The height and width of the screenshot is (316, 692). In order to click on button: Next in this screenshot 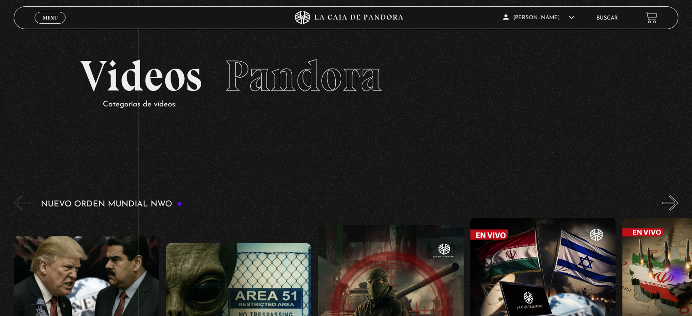, I will do `click(670, 203)`.